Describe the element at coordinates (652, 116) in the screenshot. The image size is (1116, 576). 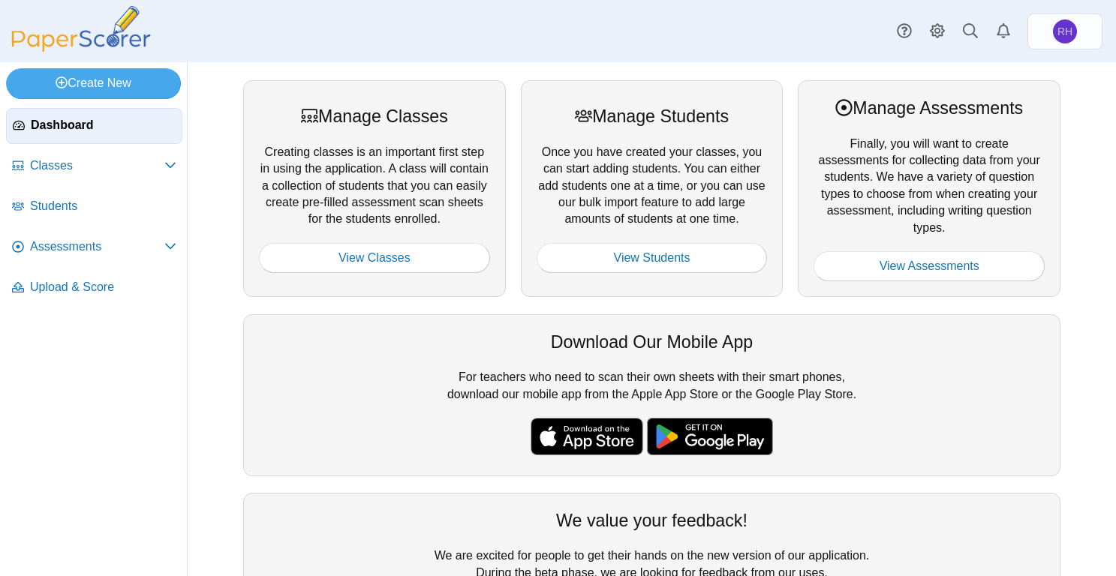
I see `div: Manage Students` at that location.